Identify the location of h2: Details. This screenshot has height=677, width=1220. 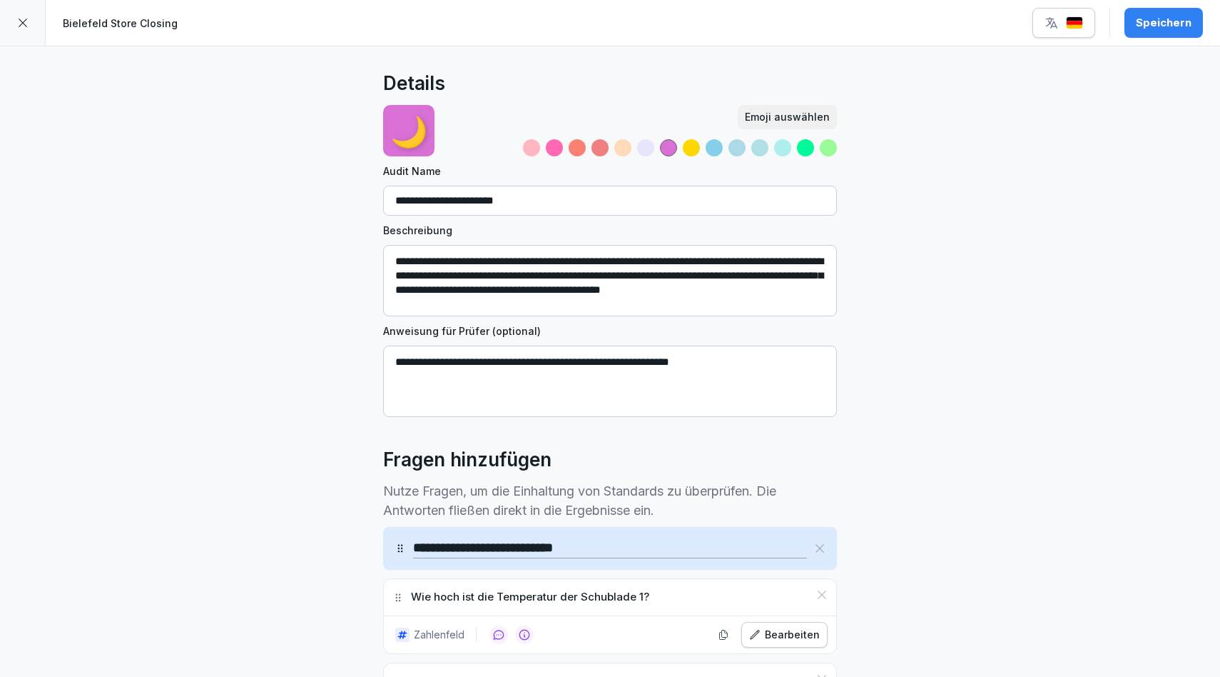
(414, 83).